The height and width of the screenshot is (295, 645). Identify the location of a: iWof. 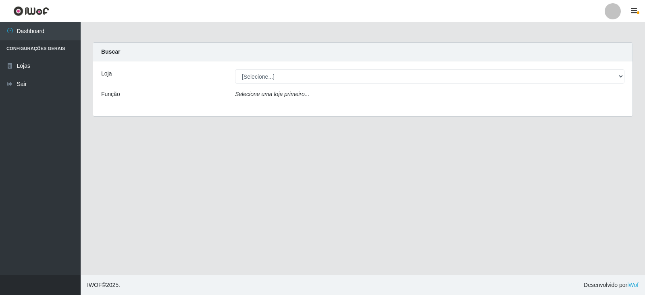
(633, 285).